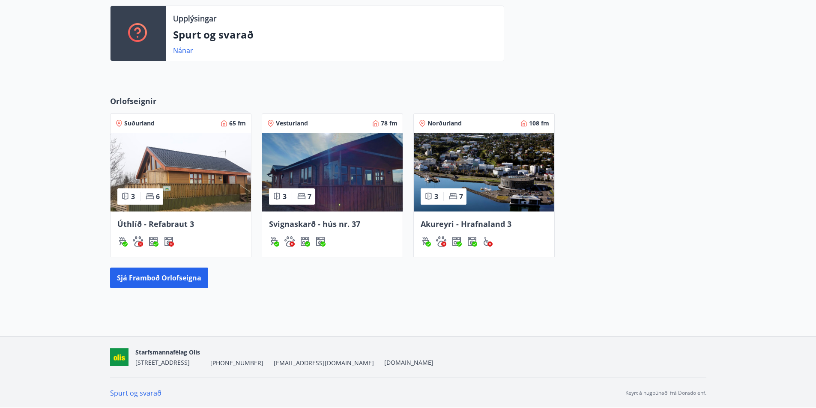 This screenshot has width=816, height=408. Describe the element at coordinates (488, 242) in the screenshot. I see `img: 8IYIKVZQyRlUC6HQIIUSdjpPGRncJsz2RzLgWvp4.svg` at that location.